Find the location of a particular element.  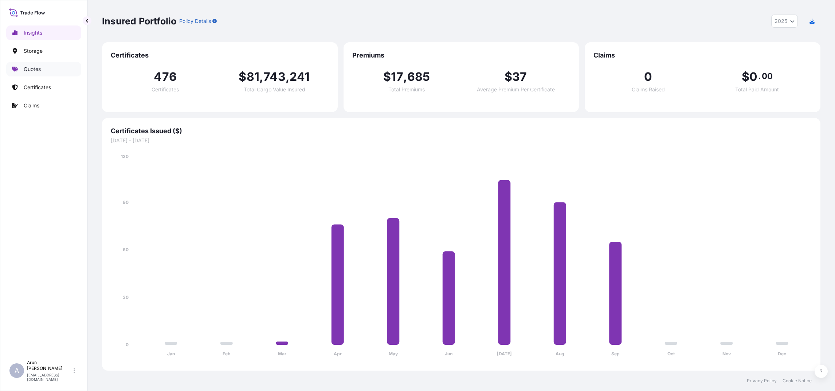

a: Certificates is located at coordinates (44, 87).